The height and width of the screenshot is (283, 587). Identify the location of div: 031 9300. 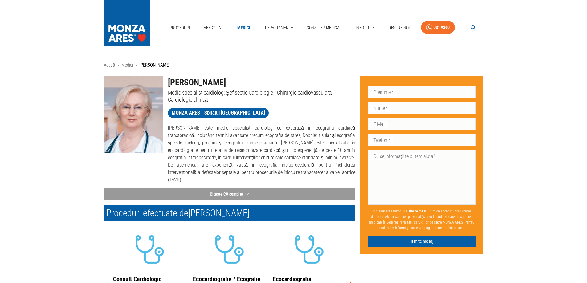
(442, 27).